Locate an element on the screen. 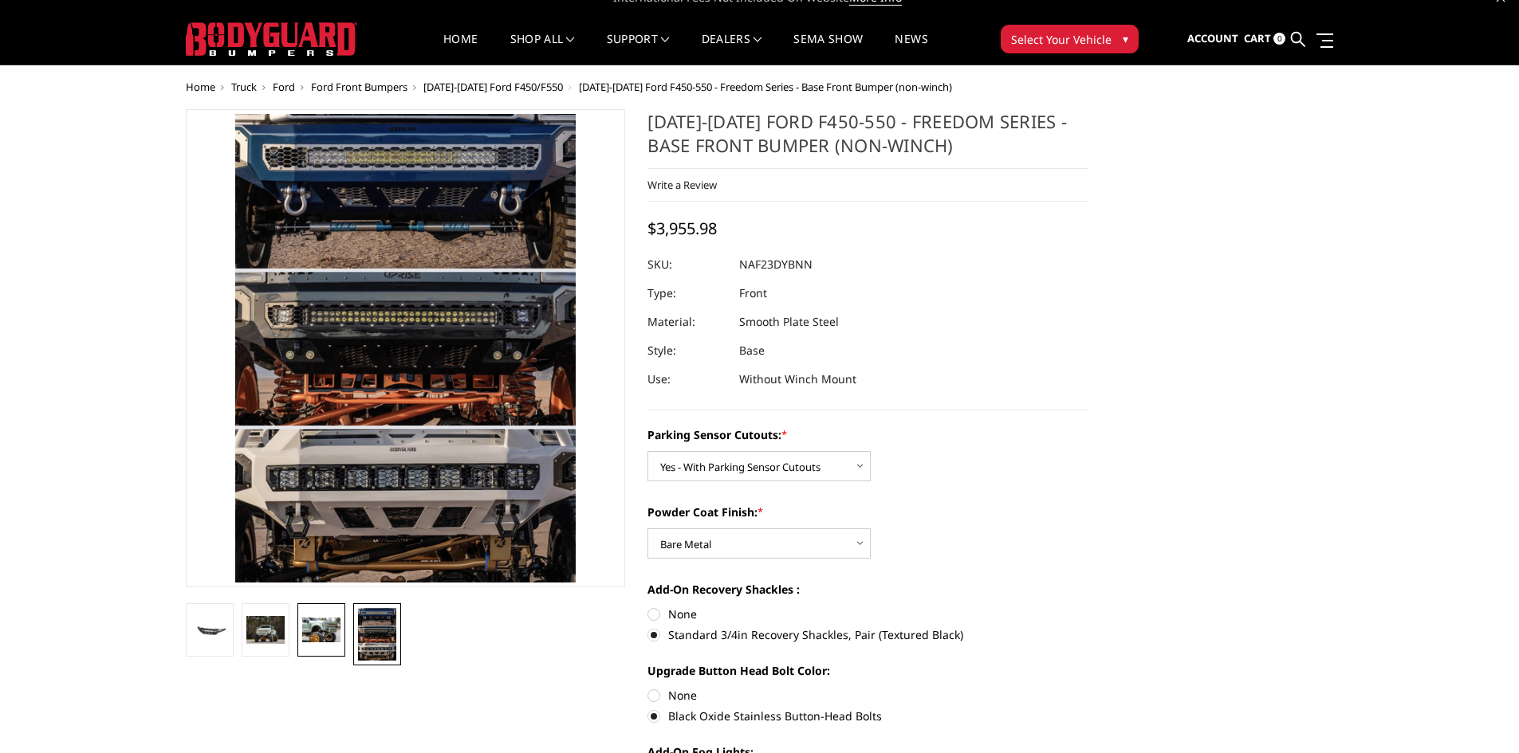 This screenshot has height=753, width=1519. span: Ford is located at coordinates (284, 87).